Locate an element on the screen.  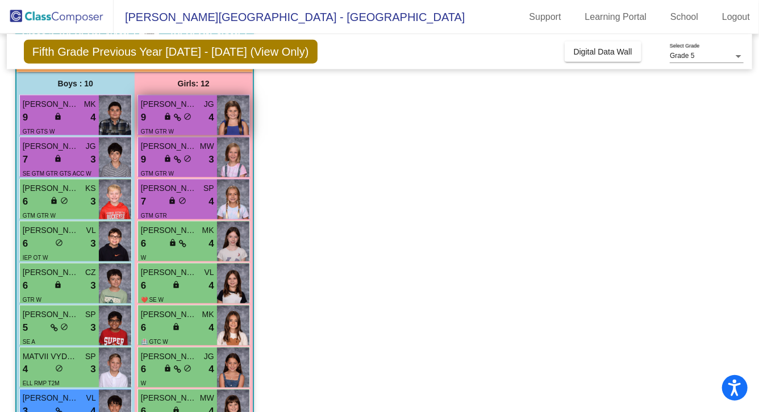
span: CZ is located at coordinates (90, 272).